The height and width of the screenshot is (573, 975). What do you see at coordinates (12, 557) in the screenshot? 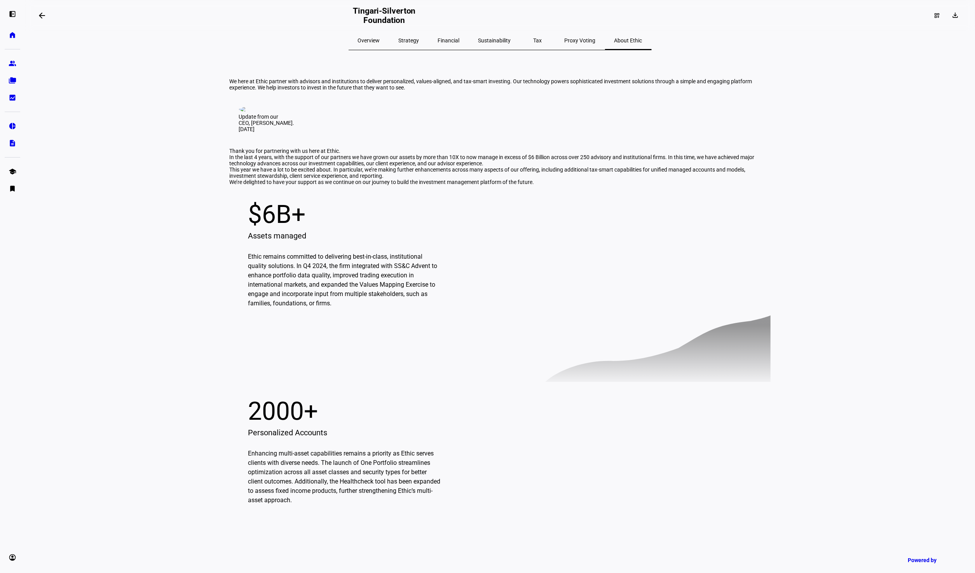
I see `eth-mat-symbol: account_circle` at bounding box center [12, 557].